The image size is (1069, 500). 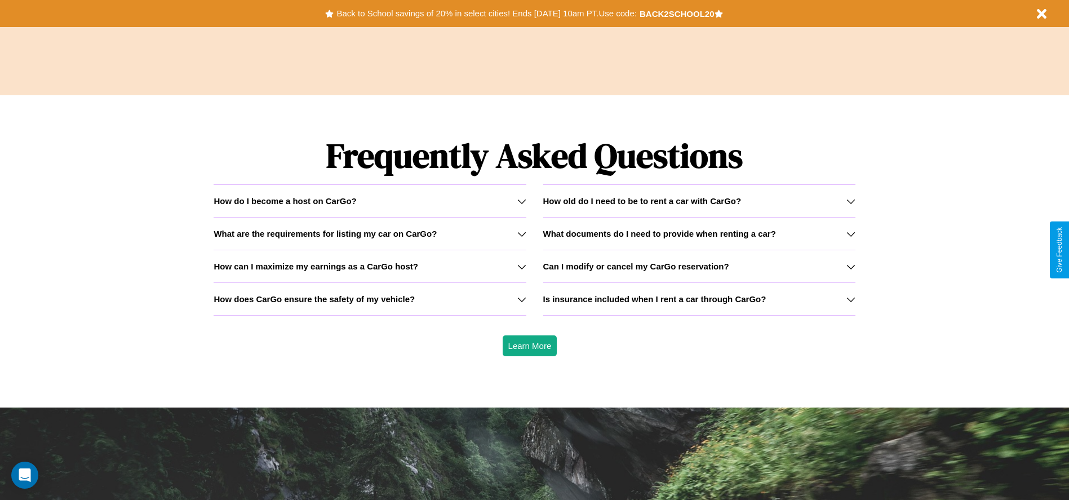 I want to click on h3: How old do I need to be to rent a car with CarGo?, so click(x=642, y=201).